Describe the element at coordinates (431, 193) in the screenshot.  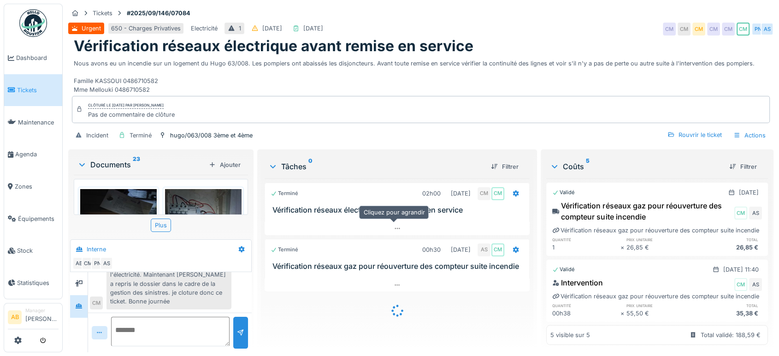
I see `div: 02h00` at that location.